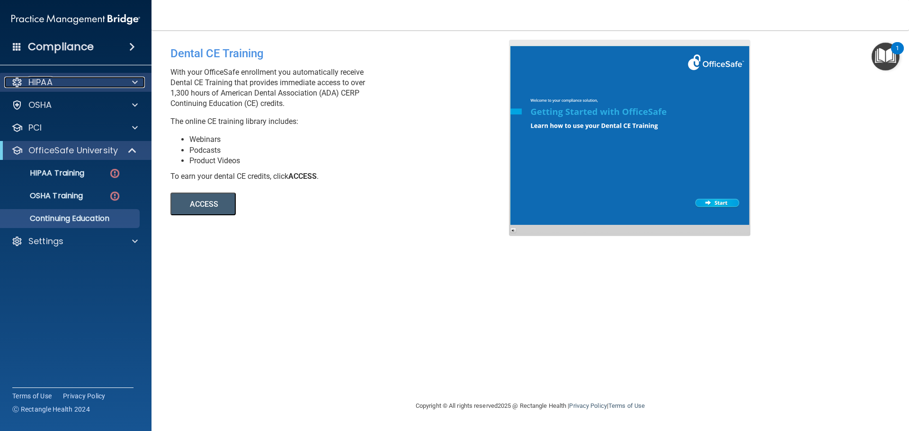 This screenshot has width=909, height=431. What do you see at coordinates (343, 54) in the screenshot?
I see `div: Dental CE Training` at bounding box center [343, 54].